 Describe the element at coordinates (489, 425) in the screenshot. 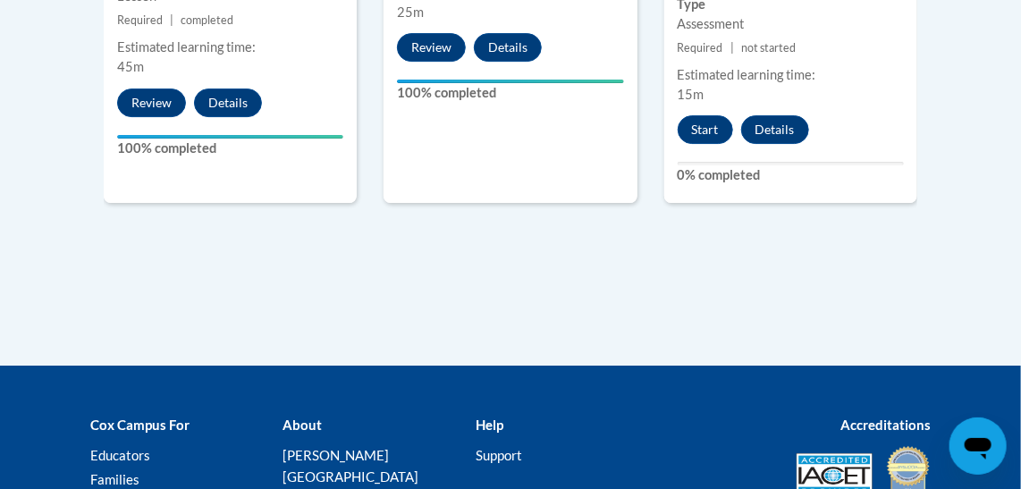

I see `b: Help` at that location.